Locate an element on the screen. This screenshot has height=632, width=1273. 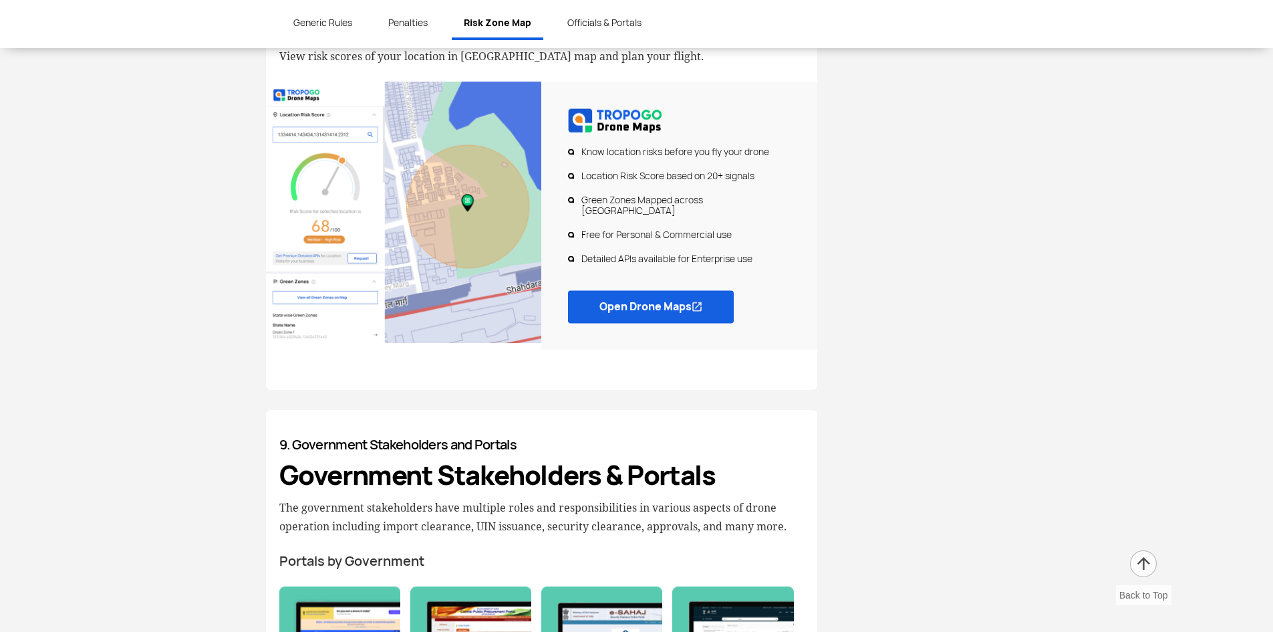
img: ic_arrow-up.png is located at coordinates (1144, 563).